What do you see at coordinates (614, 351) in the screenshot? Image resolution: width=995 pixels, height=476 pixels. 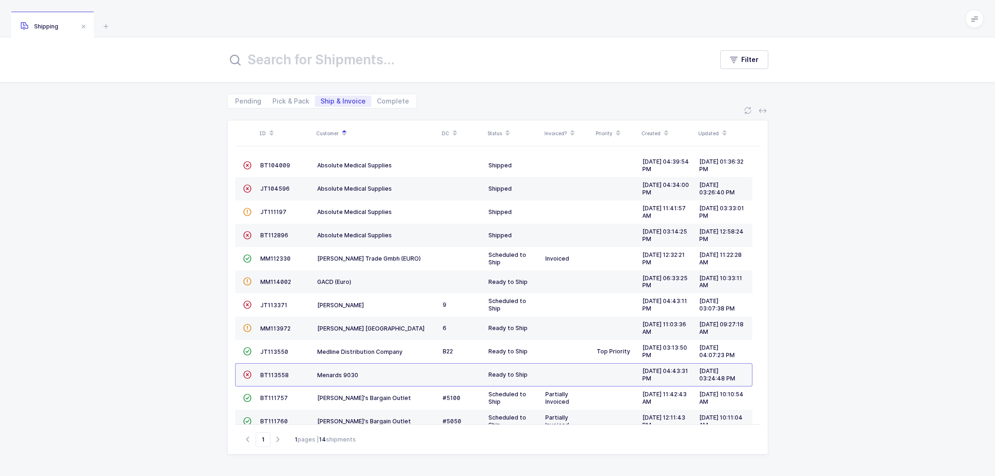 I see `span: Top Priority` at bounding box center [614, 351].